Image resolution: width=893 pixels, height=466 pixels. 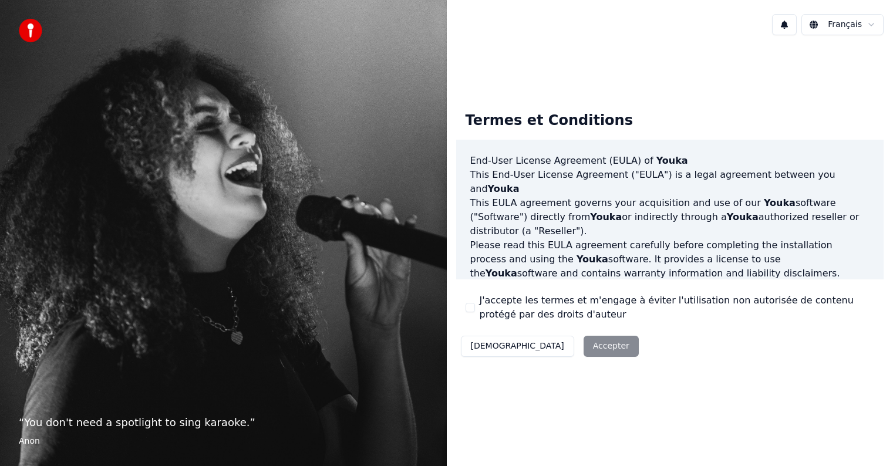 What do you see at coordinates (31, 31) in the screenshot?
I see `img: youka` at bounding box center [31, 31].